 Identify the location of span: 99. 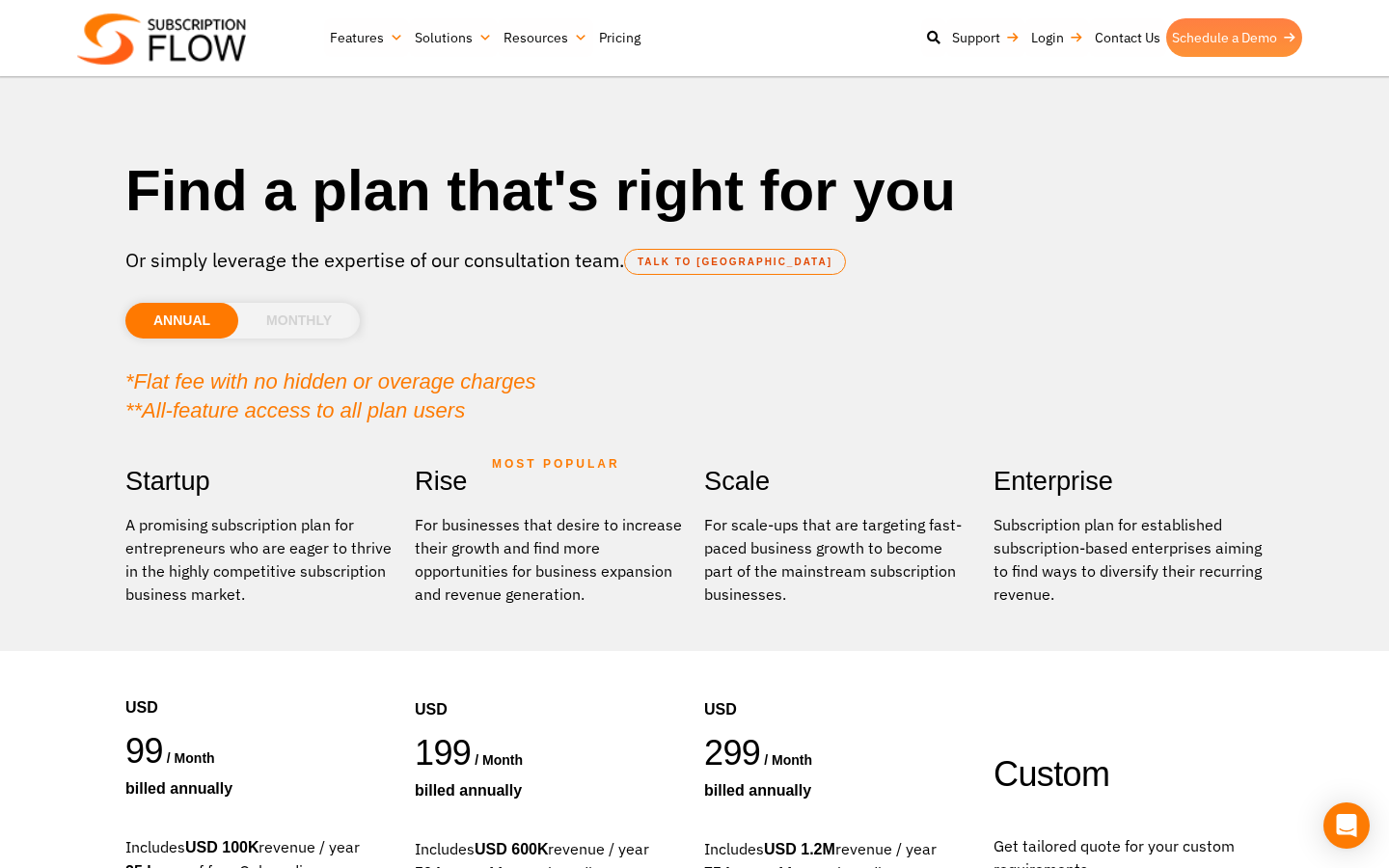
(144, 750).